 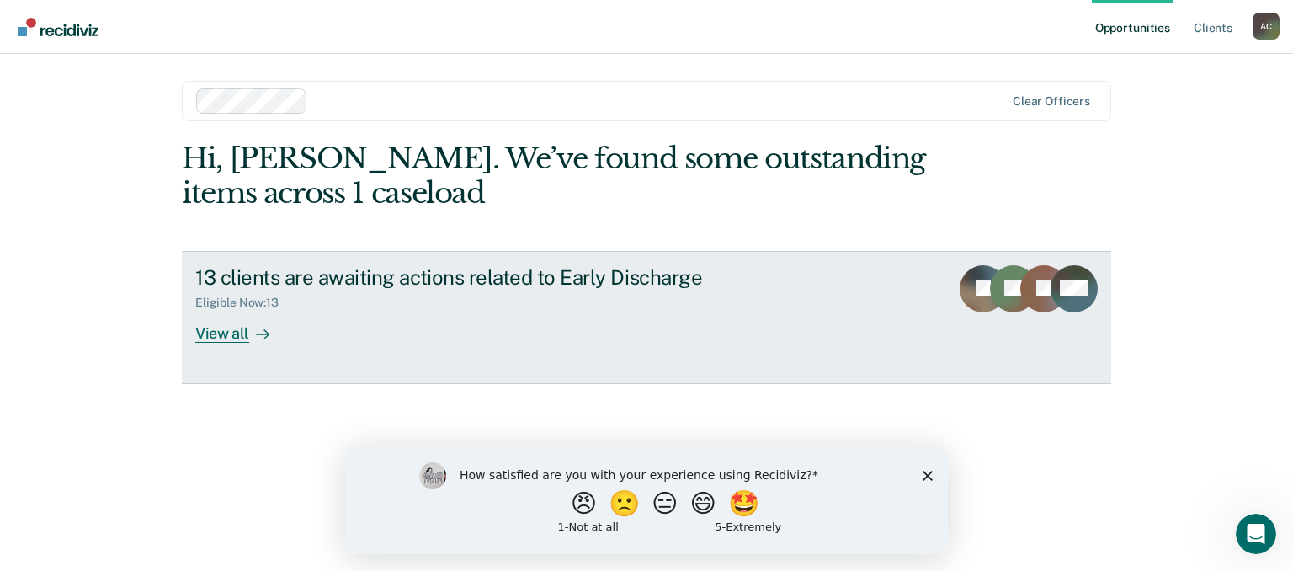 I want to click on div: How satisfied are you with your experience using Recidiviz?, so click(x=309, y=29).